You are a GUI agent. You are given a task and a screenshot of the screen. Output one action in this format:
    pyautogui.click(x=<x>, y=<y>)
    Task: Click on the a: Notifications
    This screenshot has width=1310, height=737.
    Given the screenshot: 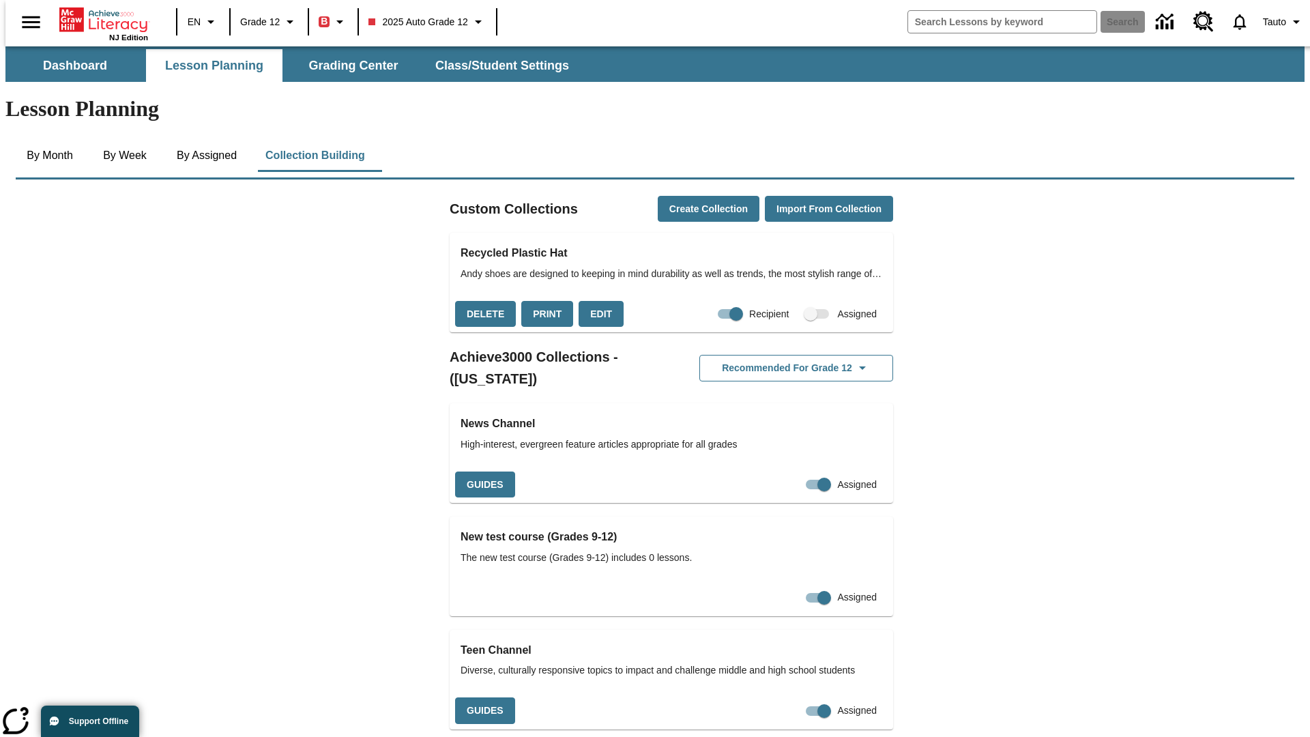 What is the action you would take?
    pyautogui.click(x=1239, y=22)
    